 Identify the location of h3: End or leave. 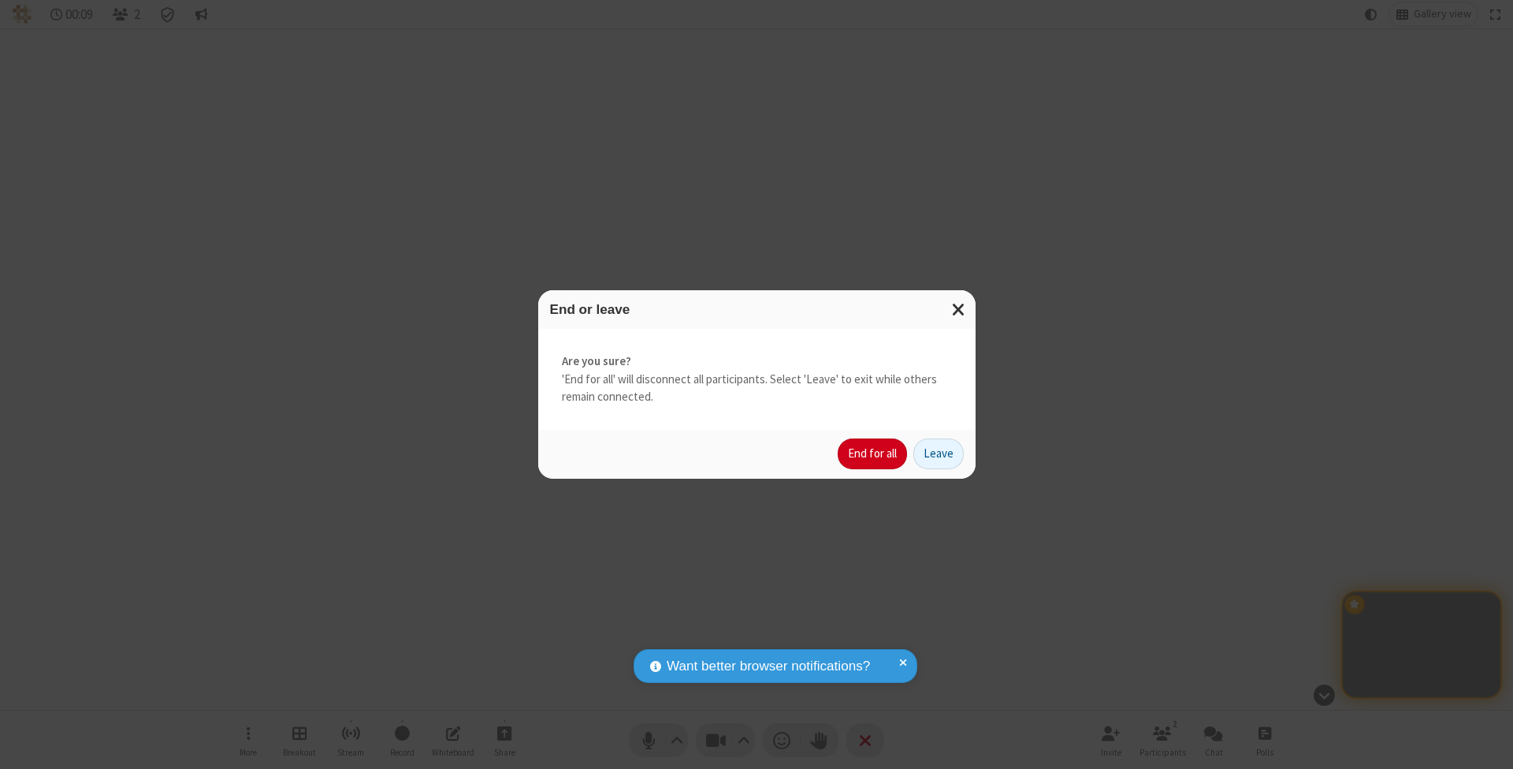
(757, 309).